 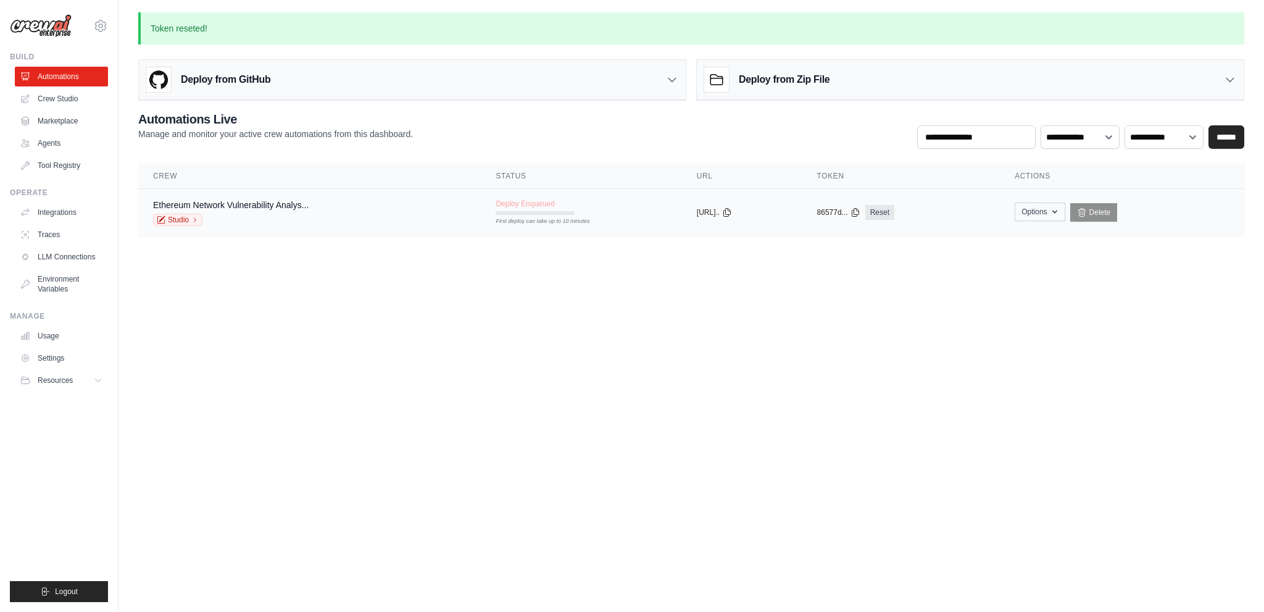 What do you see at coordinates (61, 77) in the screenshot?
I see `a: Automations` at bounding box center [61, 77].